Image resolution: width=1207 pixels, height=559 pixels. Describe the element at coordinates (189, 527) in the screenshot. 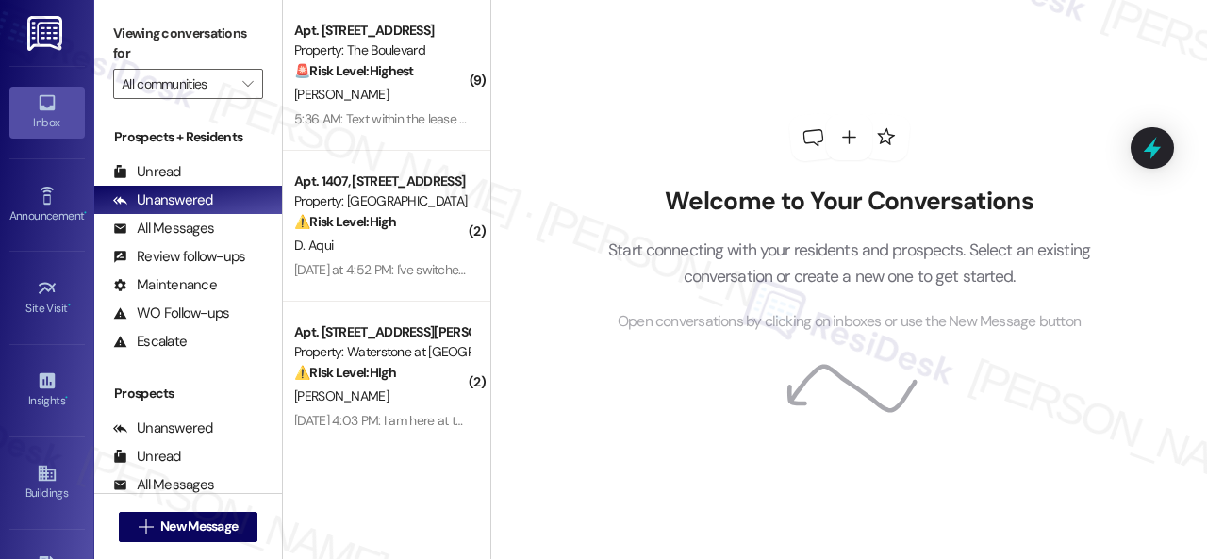

I see `button: New Message` at that location.